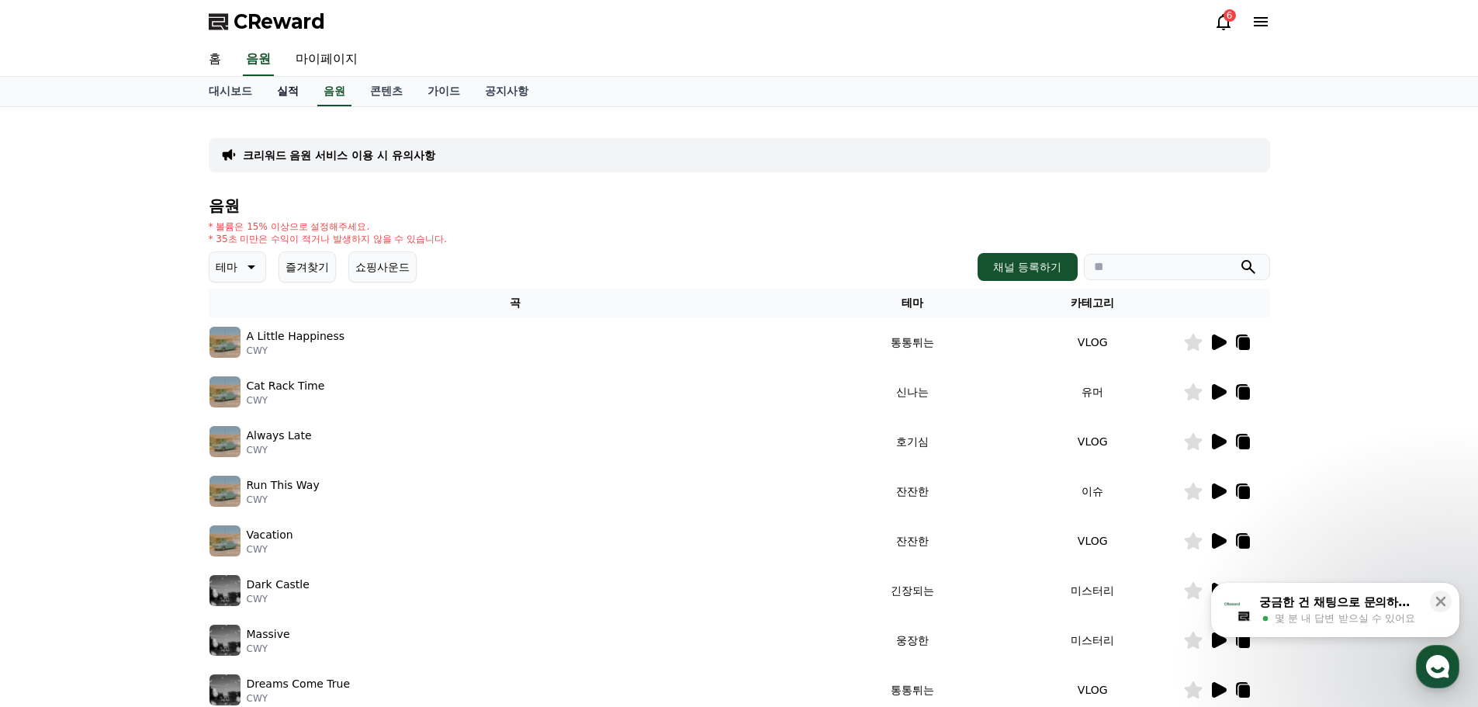 The image size is (1478, 707). What do you see at coordinates (268, 634) in the screenshot?
I see `p: Massive` at bounding box center [268, 634].